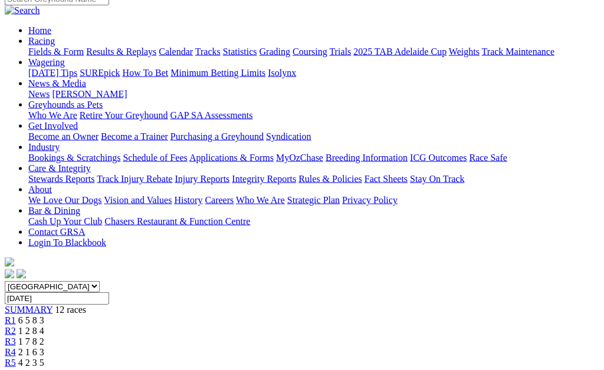  What do you see at coordinates (40, 189) in the screenshot?
I see `a: About` at bounding box center [40, 189].